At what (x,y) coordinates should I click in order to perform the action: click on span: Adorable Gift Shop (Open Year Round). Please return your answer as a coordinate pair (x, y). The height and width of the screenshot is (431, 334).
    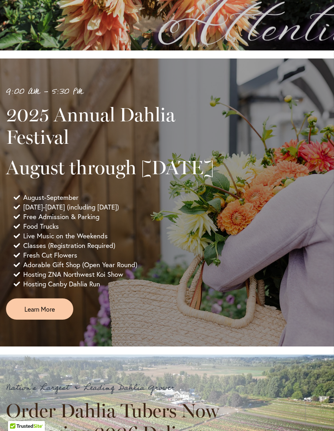
    Looking at the image, I should click on (80, 265).